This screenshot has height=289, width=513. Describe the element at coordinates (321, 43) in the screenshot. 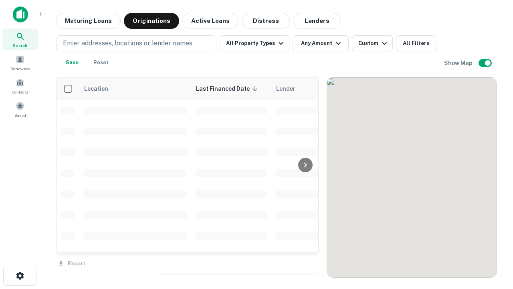

I see `button: Any Amount` at that location.